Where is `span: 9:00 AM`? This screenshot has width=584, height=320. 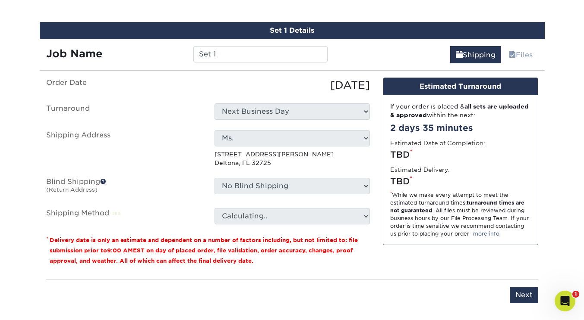
span: 9:00 AM is located at coordinates (120, 251).